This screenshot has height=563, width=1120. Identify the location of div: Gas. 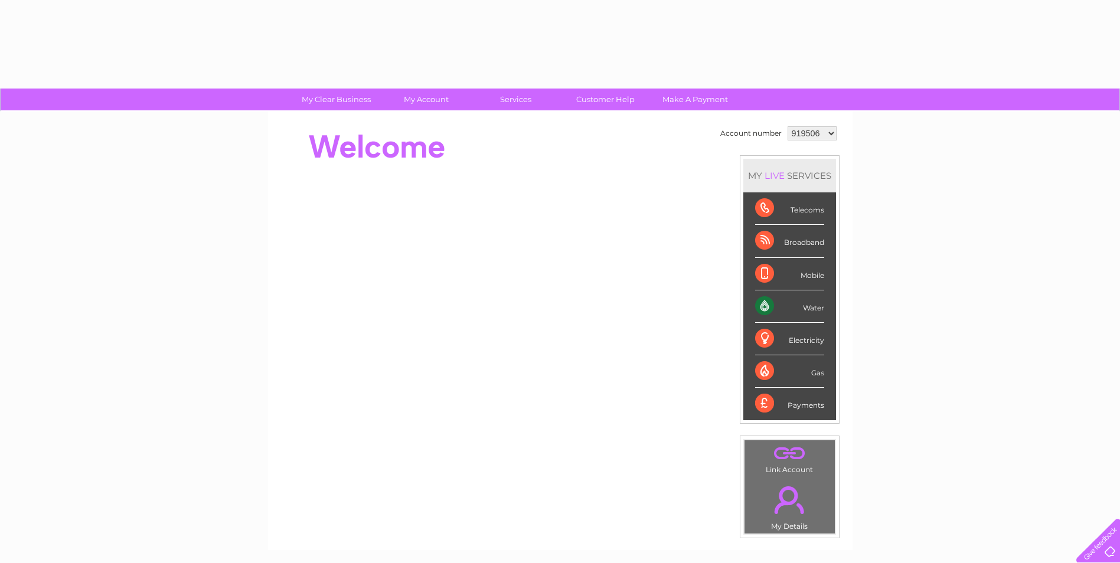
(790, 372).